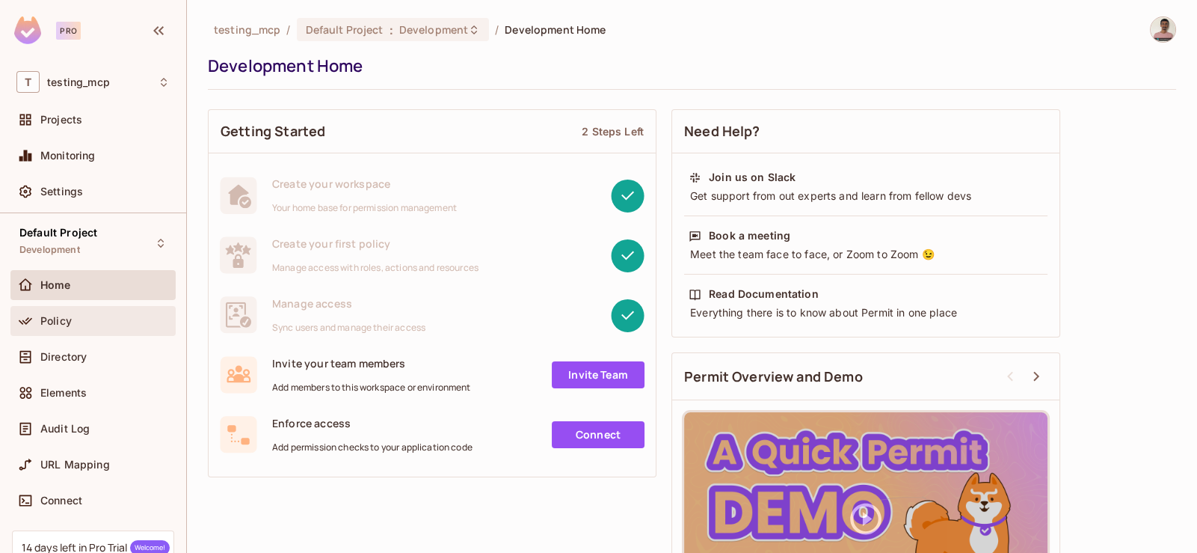 This screenshot has width=1197, height=553. I want to click on span: Home, so click(55, 285).